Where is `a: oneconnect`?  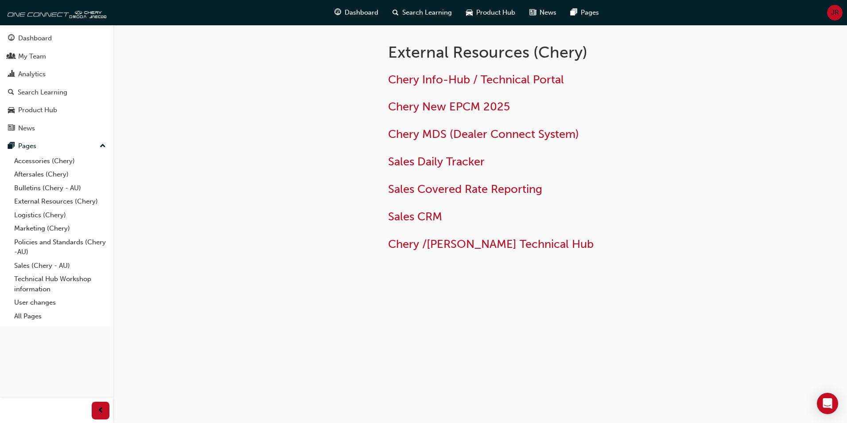
a: oneconnect is located at coordinates (55, 12).